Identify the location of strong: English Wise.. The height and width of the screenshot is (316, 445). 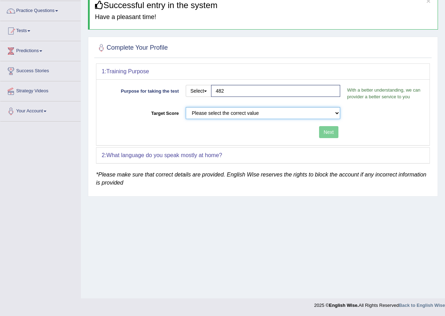
(344, 305).